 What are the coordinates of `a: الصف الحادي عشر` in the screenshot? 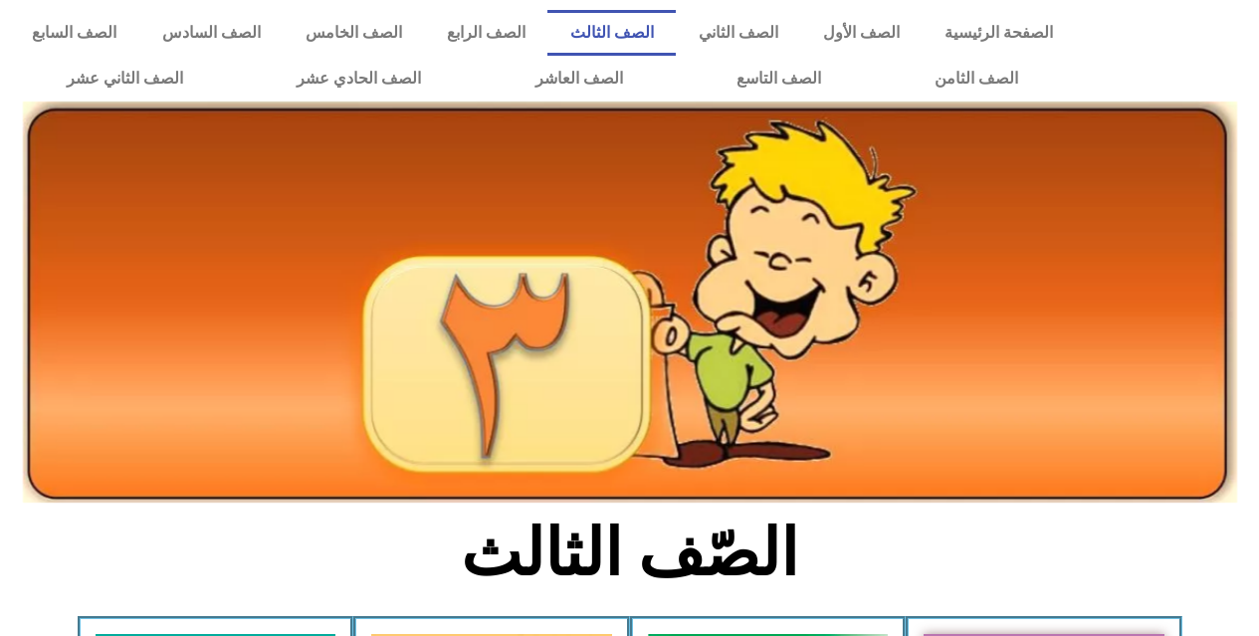 It's located at (358, 79).